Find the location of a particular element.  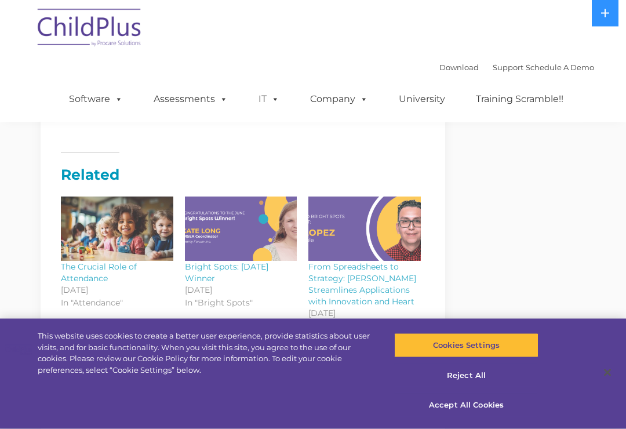

a: Support is located at coordinates (508, 67).